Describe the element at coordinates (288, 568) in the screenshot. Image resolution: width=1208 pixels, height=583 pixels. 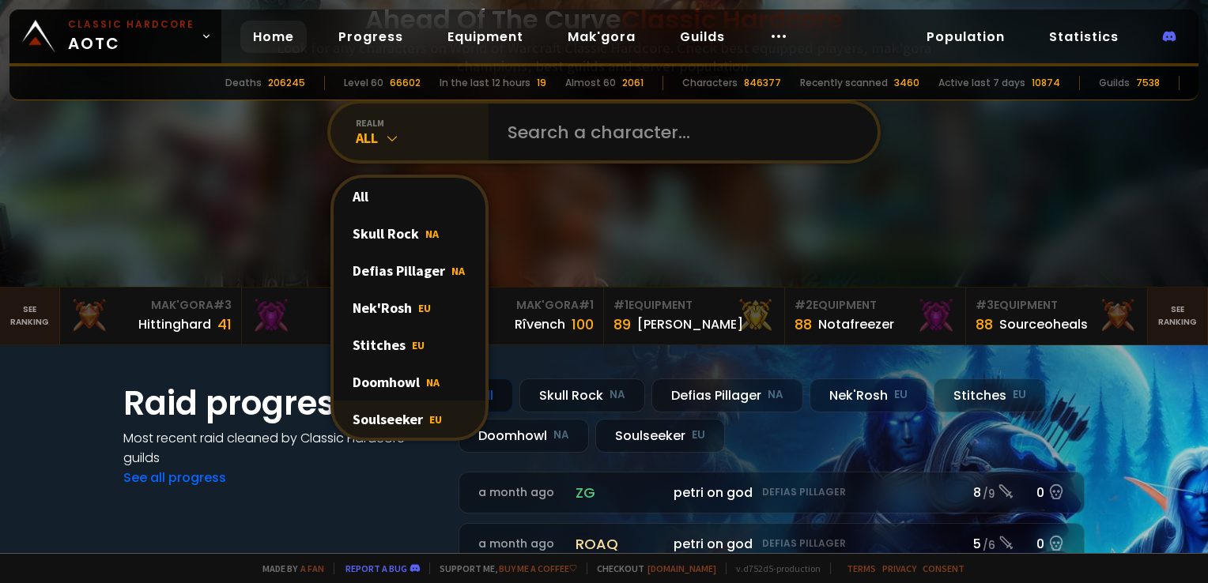
I see `span: Made by` at that location.